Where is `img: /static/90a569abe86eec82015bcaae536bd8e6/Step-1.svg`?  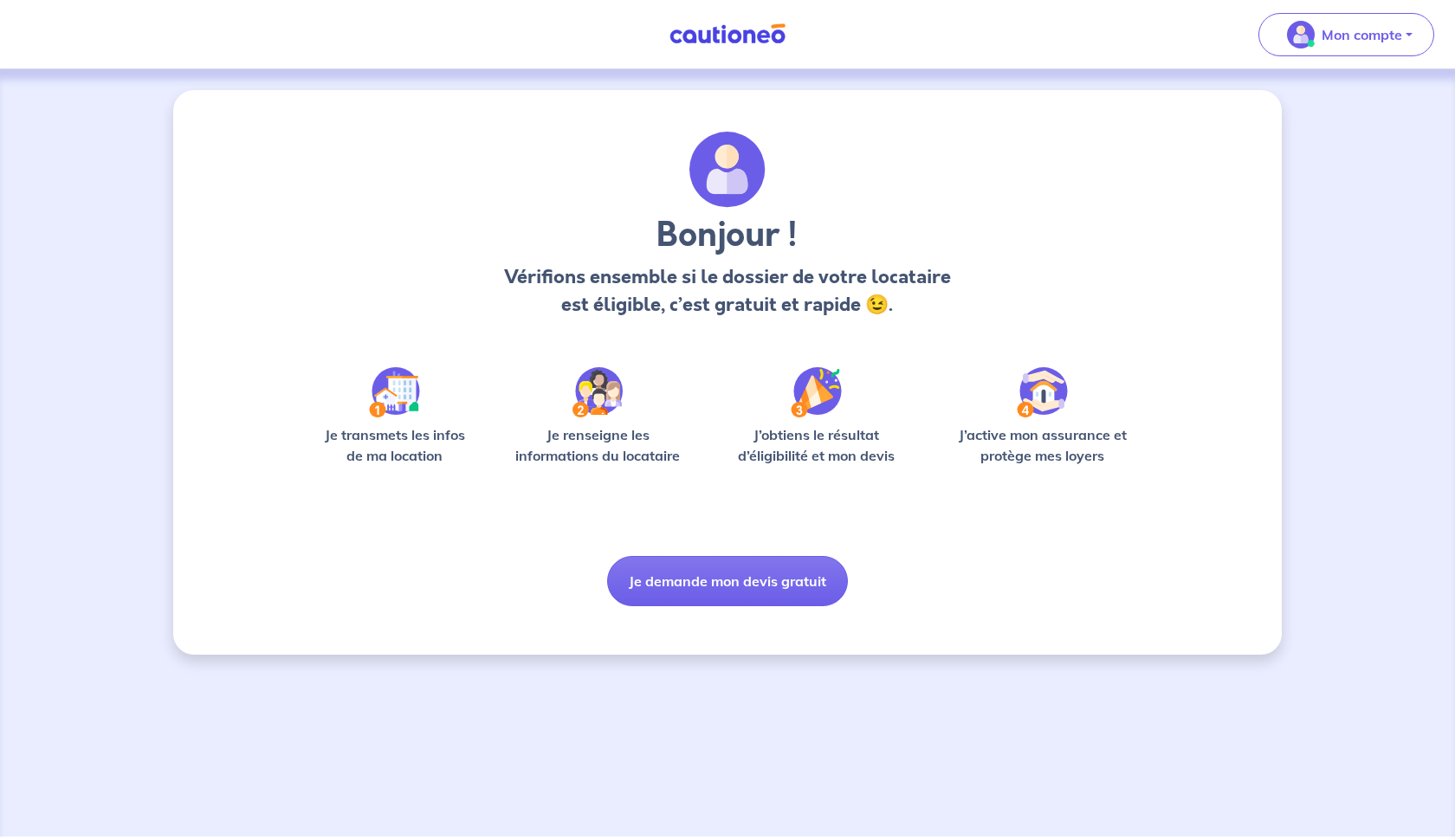 img: /static/90a569abe86eec82015bcaae536bd8e6/Step-1.svg is located at coordinates (394, 392).